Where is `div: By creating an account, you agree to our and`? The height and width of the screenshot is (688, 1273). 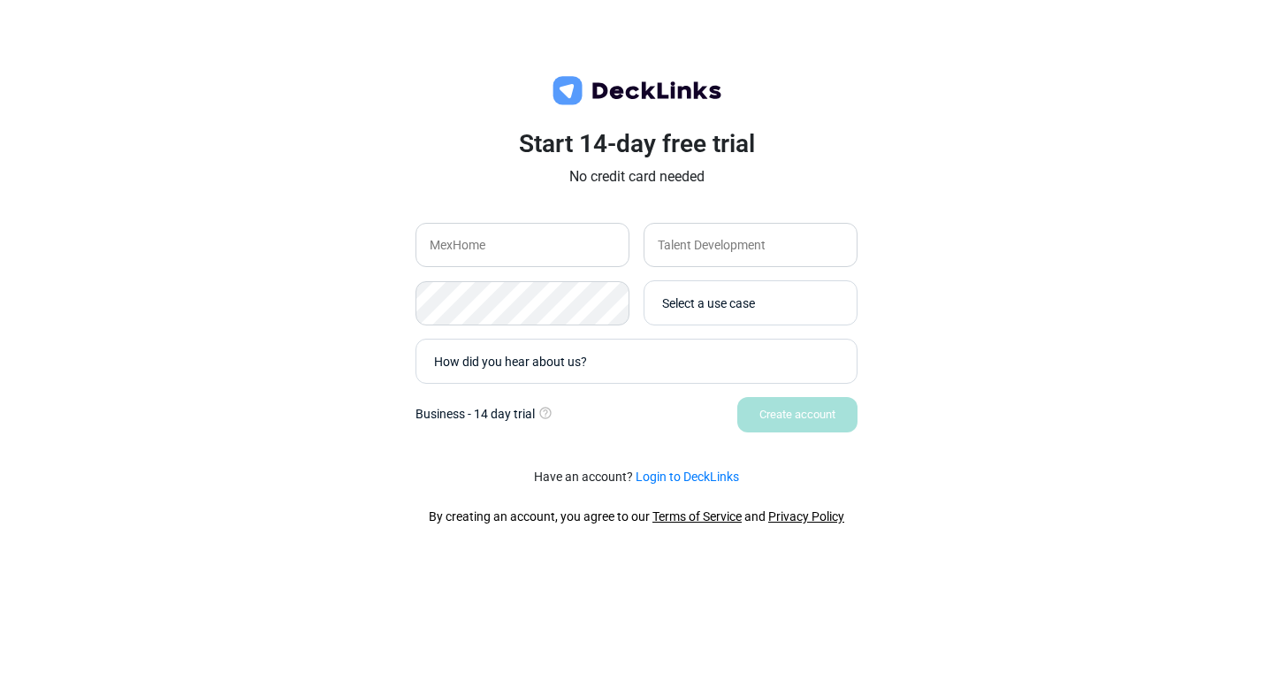 div: By creating an account, you agree to our and is located at coordinates (637, 516).